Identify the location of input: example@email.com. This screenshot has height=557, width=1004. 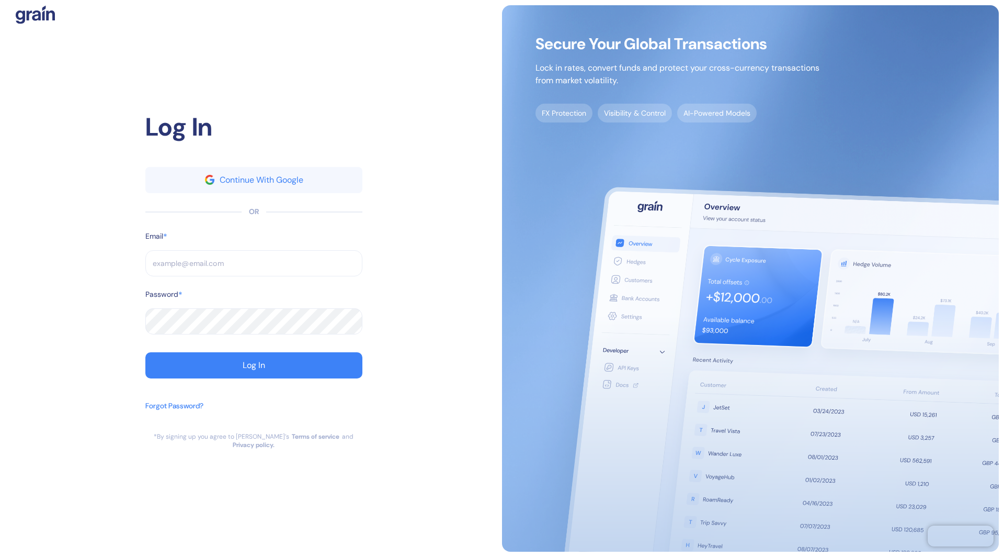
(254, 263).